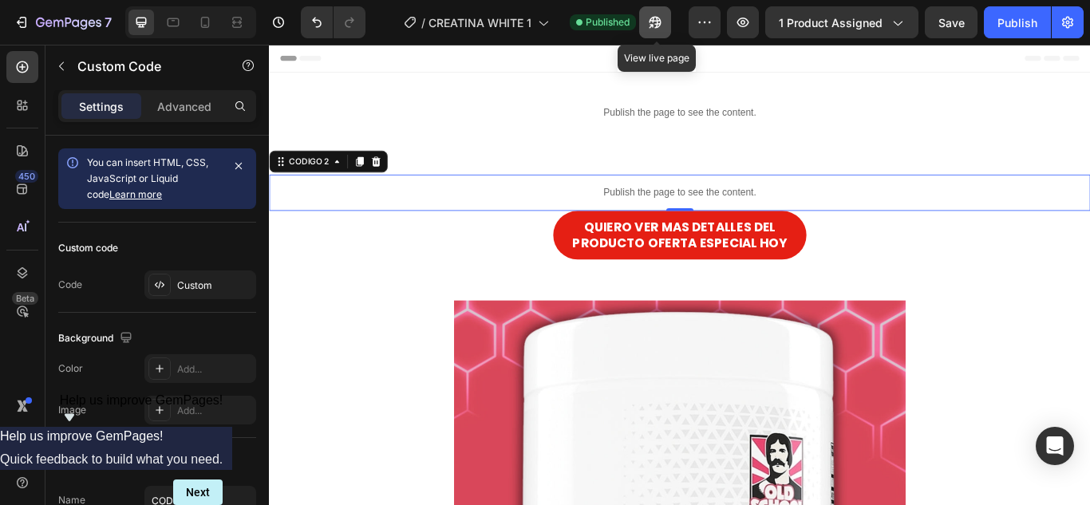 This screenshot has width=1090, height=505. What do you see at coordinates (1018, 22) in the screenshot?
I see `button: Publish` at bounding box center [1018, 22].